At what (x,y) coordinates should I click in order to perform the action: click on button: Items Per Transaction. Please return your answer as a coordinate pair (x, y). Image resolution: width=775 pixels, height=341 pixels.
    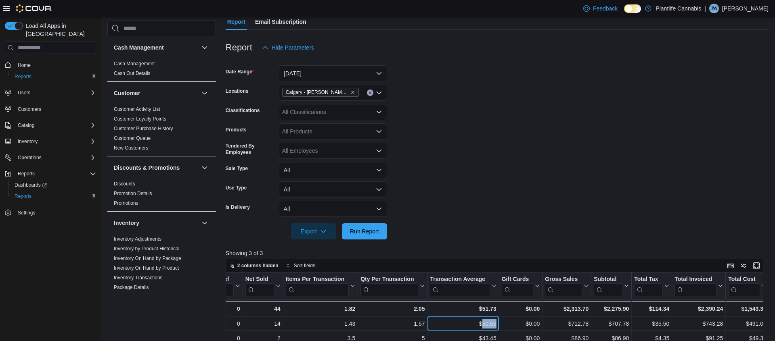
    Looking at the image, I should click on (320, 286).